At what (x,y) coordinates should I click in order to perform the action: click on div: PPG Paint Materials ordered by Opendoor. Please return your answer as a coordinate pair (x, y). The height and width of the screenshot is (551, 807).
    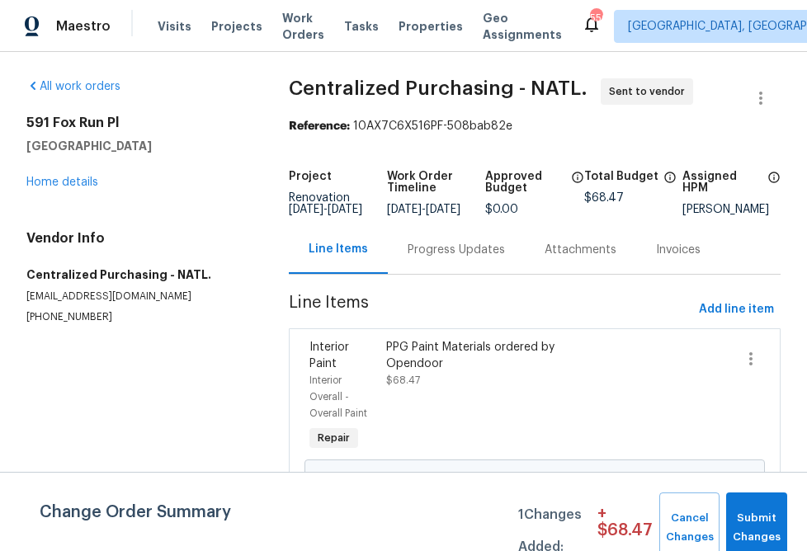
    Looking at the image, I should click on (477, 356).